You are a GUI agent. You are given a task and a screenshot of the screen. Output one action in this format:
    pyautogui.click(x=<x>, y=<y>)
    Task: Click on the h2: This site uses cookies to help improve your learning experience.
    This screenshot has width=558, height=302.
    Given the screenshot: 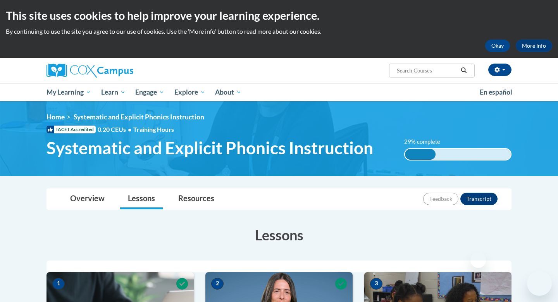 What is the action you would take?
    pyautogui.click(x=279, y=16)
    